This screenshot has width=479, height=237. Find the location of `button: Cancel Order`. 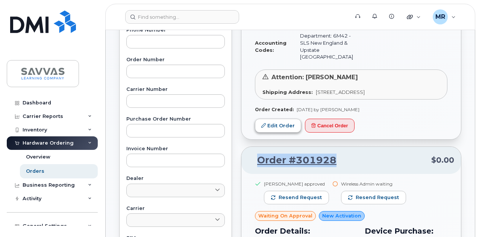

button: Cancel Order is located at coordinates (330, 126).